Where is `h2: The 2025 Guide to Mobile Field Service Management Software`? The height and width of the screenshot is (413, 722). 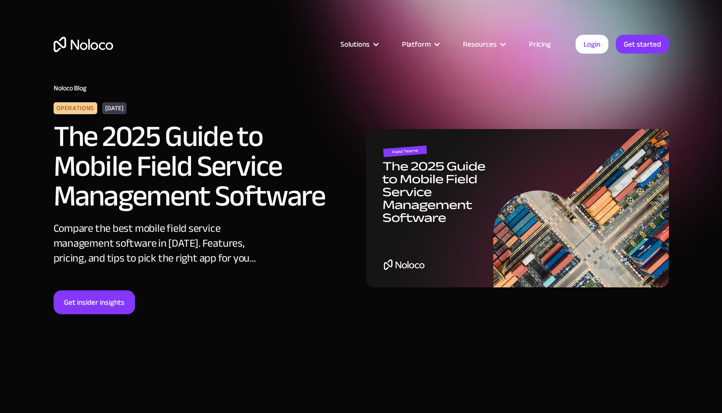 h2: The 2025 Guide to Mobile Field Service Management Software is located at coordinates (190, 166).